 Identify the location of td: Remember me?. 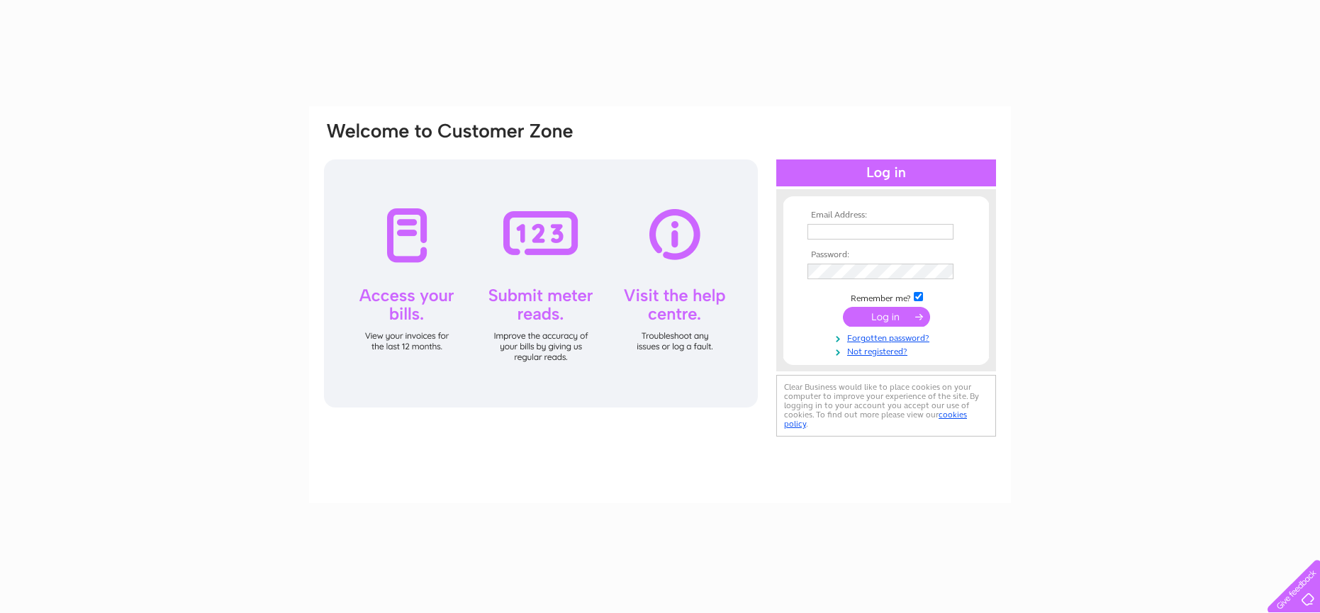
(886, 297).